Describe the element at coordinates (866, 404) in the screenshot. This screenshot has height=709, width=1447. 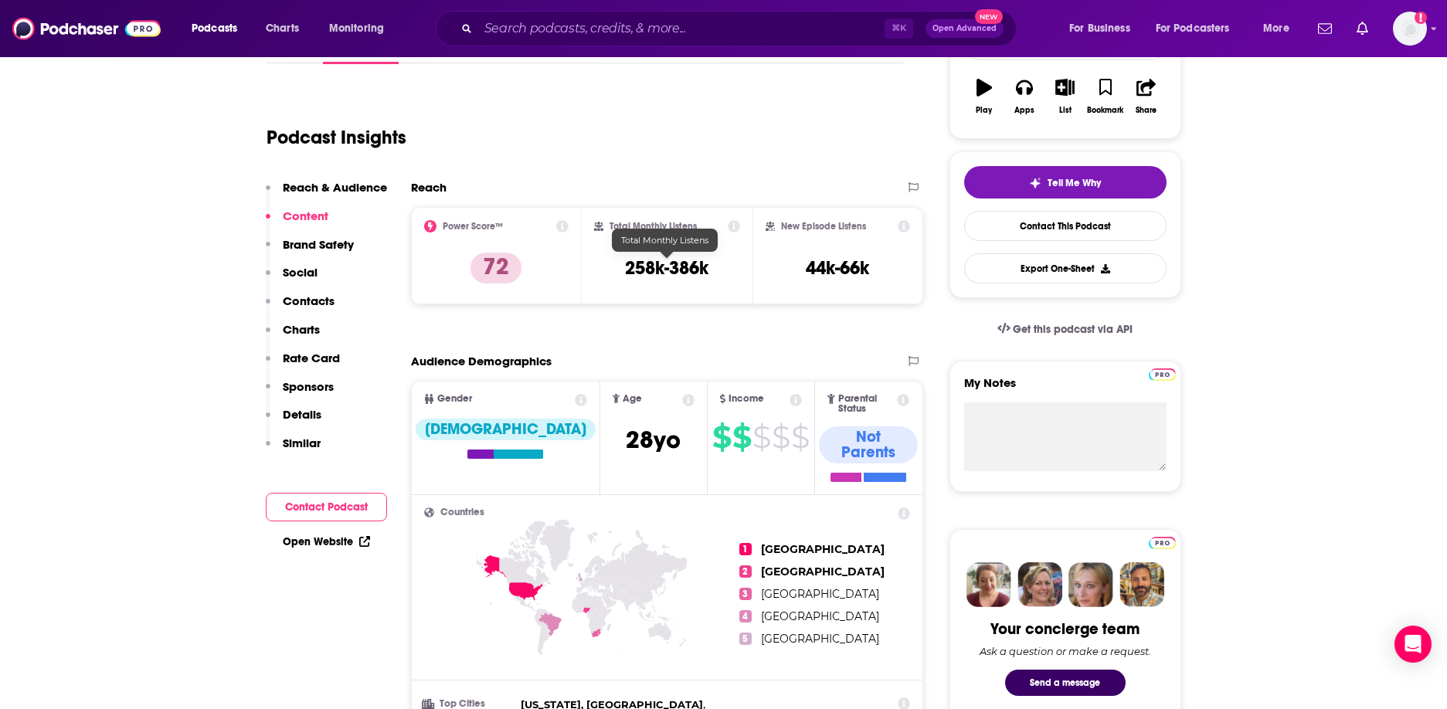
I see `span: Parental Status` at that location.